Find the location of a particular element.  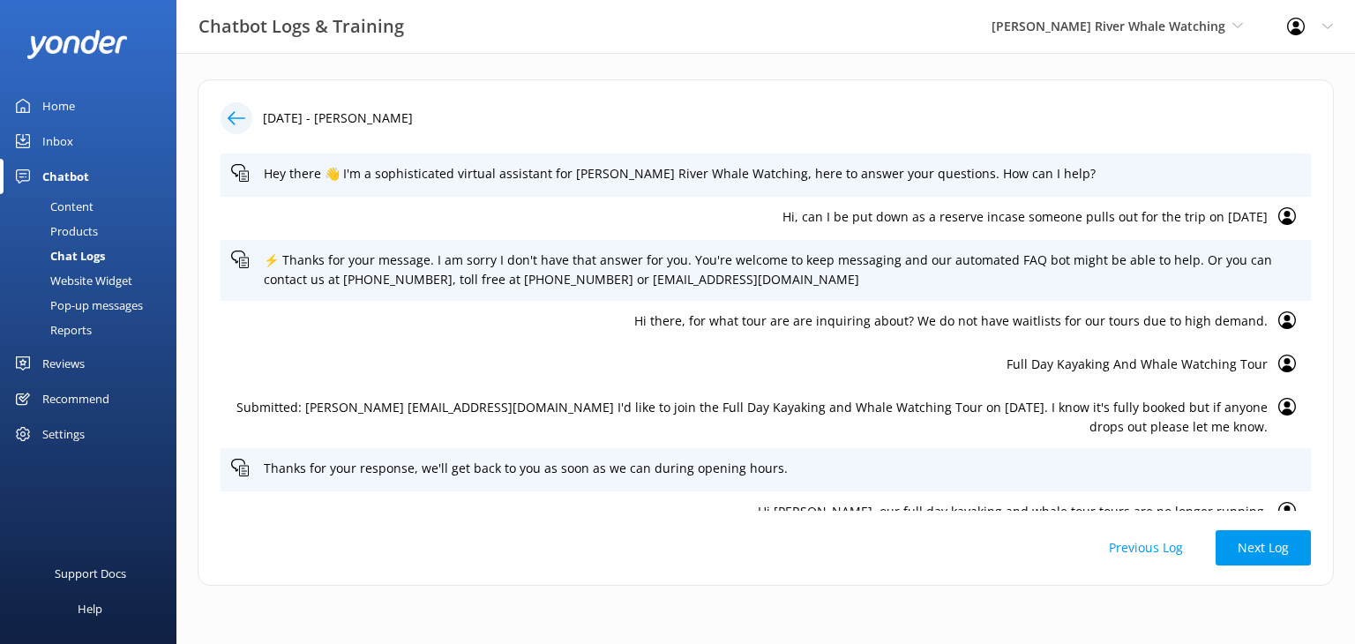

button: Previous Log is located at coordinates (1146, 548).